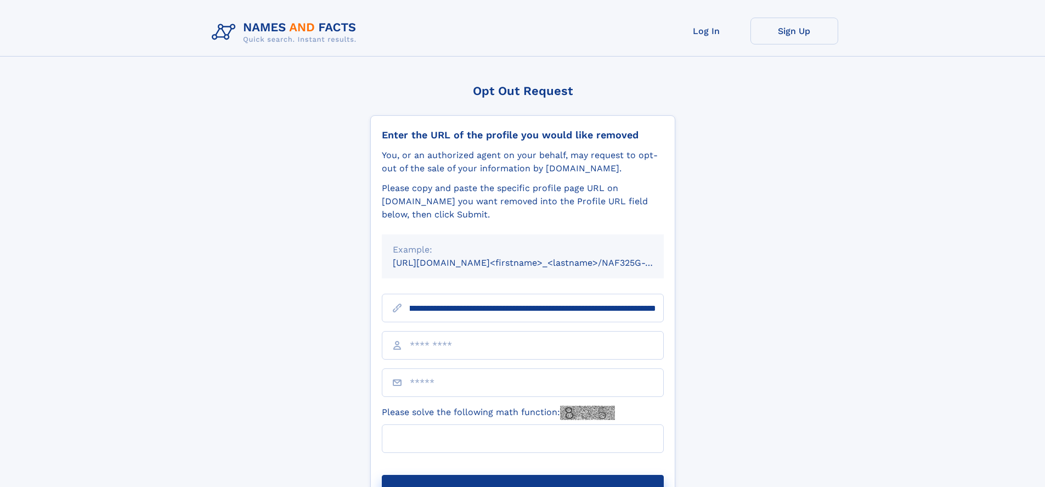 The height and width of the screenshot is (487, 1045). Describe the element at coordinates (286, 32) in the screenshot. I see `img: Logo Names and Facts` at that location.